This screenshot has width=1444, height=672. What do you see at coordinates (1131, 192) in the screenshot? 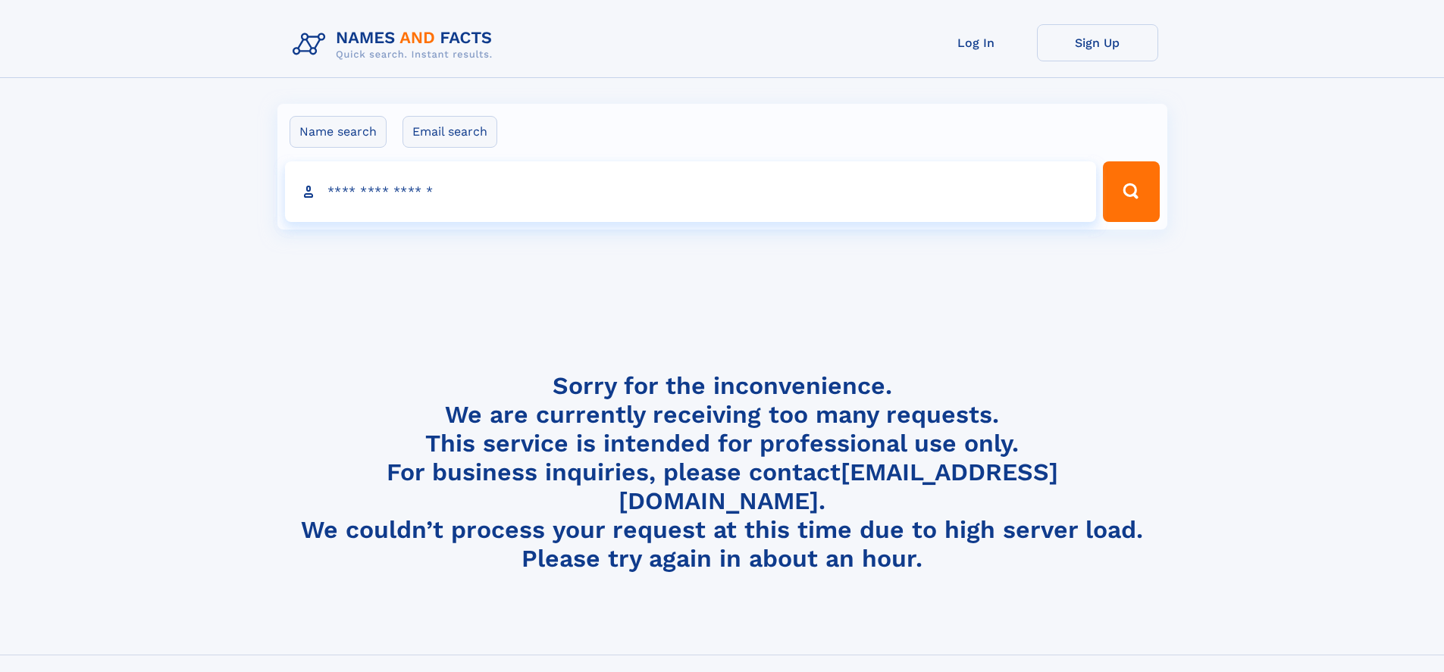
I see `button: Search Button` at bounding box center [1131, 192].